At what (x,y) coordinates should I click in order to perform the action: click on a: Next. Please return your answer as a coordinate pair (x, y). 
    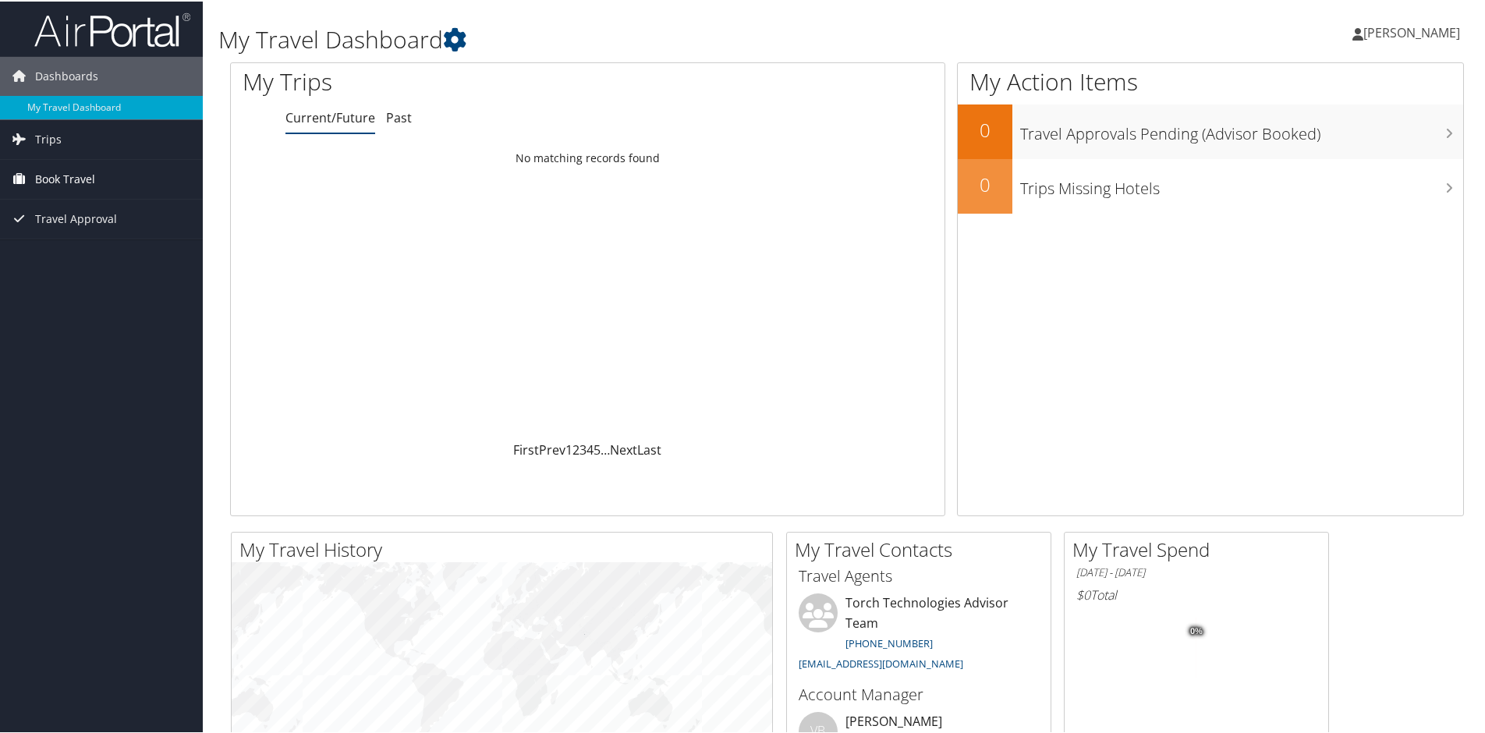
    Looking at the image, I should click on (623, 449).